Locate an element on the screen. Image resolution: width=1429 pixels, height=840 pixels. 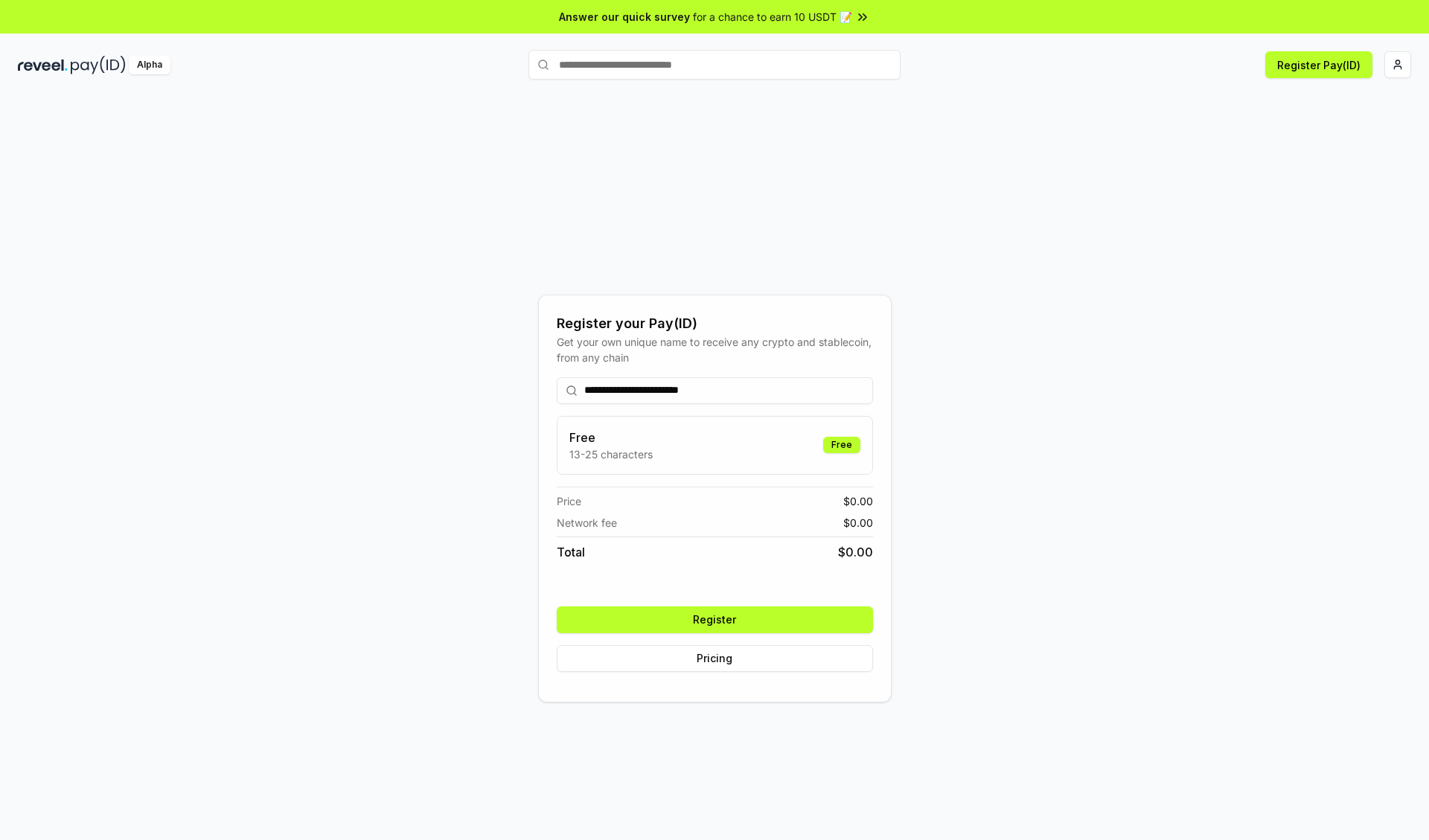
div: Register your Pay(ID) is located at coordinates (714, 324).